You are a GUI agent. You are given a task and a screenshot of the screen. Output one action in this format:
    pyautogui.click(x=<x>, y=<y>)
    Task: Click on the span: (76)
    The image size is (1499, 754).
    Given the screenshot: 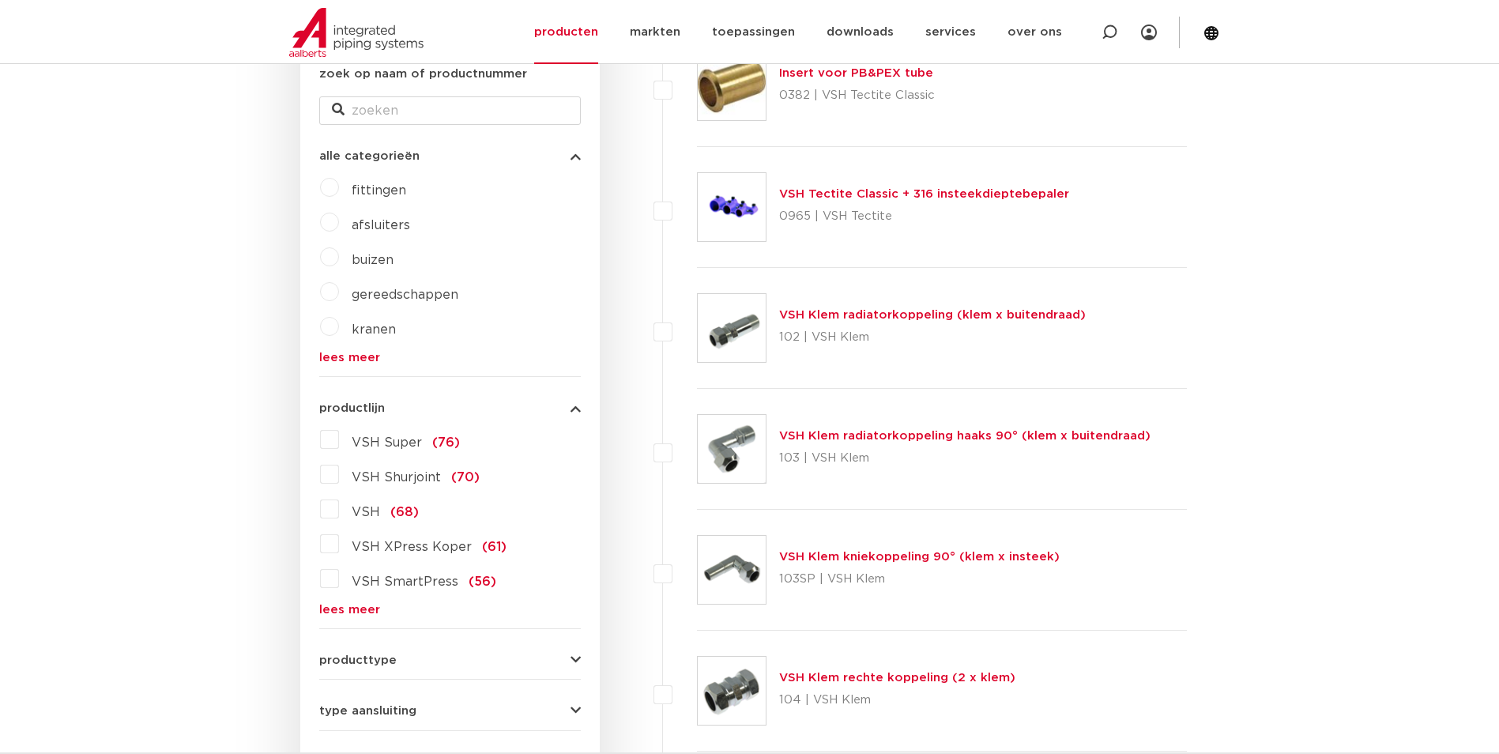 What is the action you would take?
    pyautogui.click(x=446, y=443)
    